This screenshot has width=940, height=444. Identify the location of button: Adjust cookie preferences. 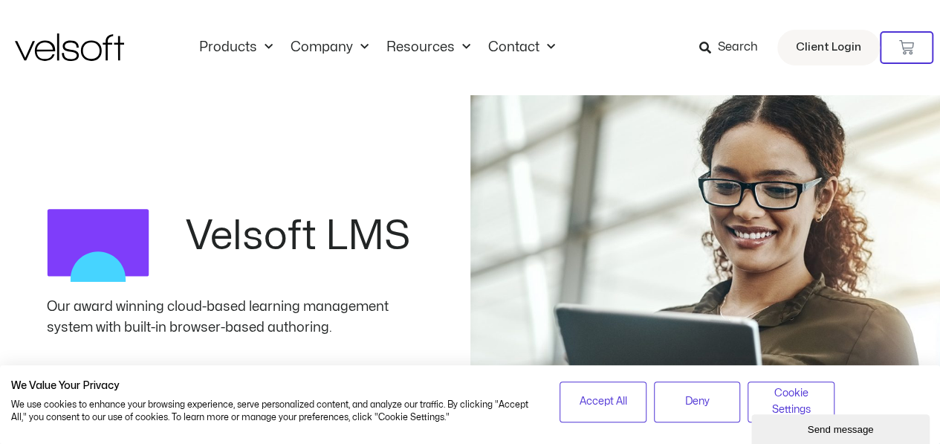
(791, 401).